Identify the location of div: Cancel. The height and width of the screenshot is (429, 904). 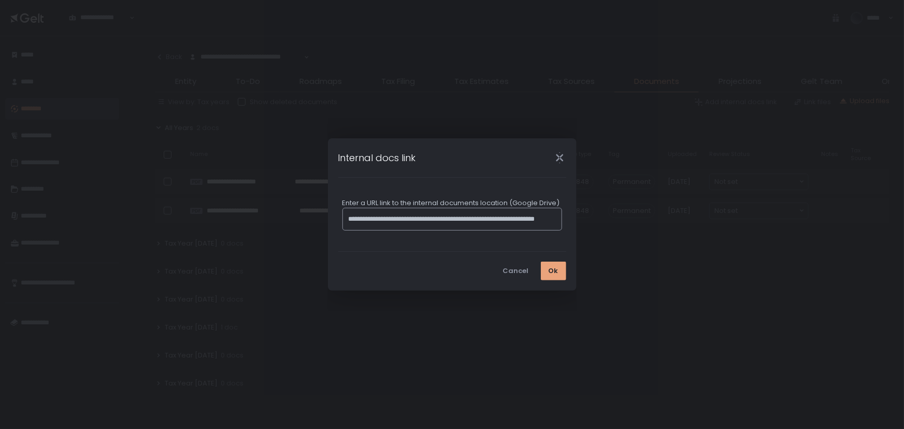
(516, 271).